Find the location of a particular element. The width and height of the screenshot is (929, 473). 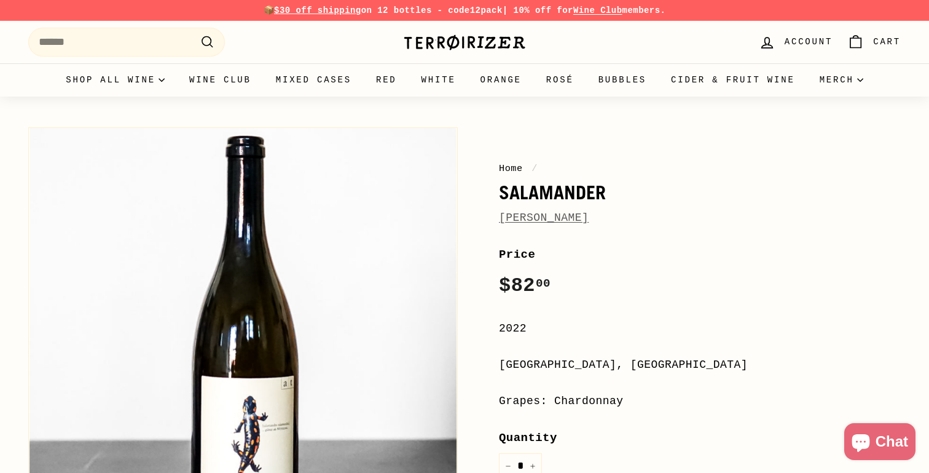

a: Bubbles is located at coordinates (623, 80).